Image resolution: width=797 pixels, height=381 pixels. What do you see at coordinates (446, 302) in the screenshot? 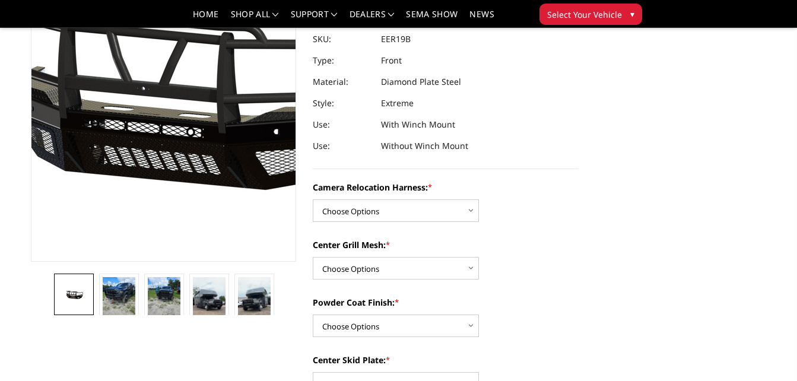
I see `label: Powder Coat Finish:` at bounding box center [446, 302].